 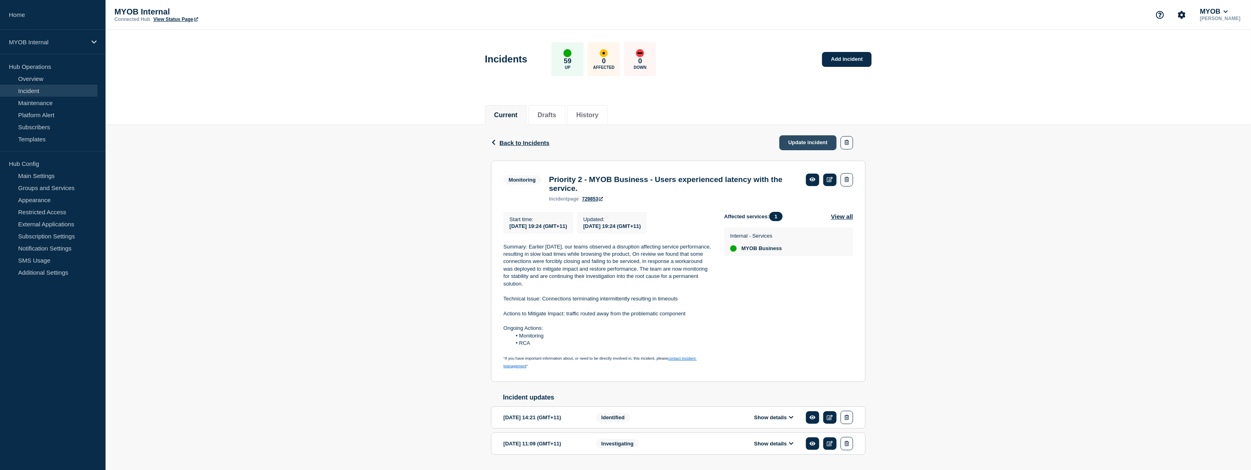 I want to click on p: Technical Issue: Connections terminating intermittently resulting in timeouts, so click(x=608, y=299).